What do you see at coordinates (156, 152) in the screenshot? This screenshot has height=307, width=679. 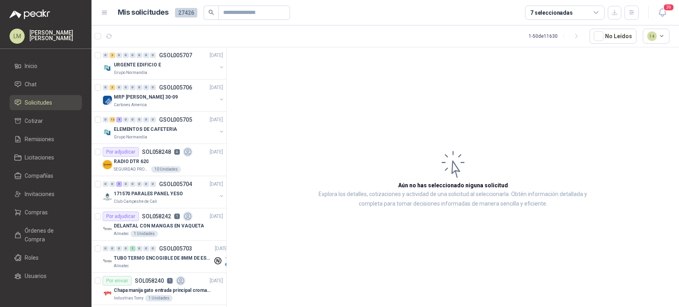 I see `p: SOL058248` at bounding box center [156, 152].